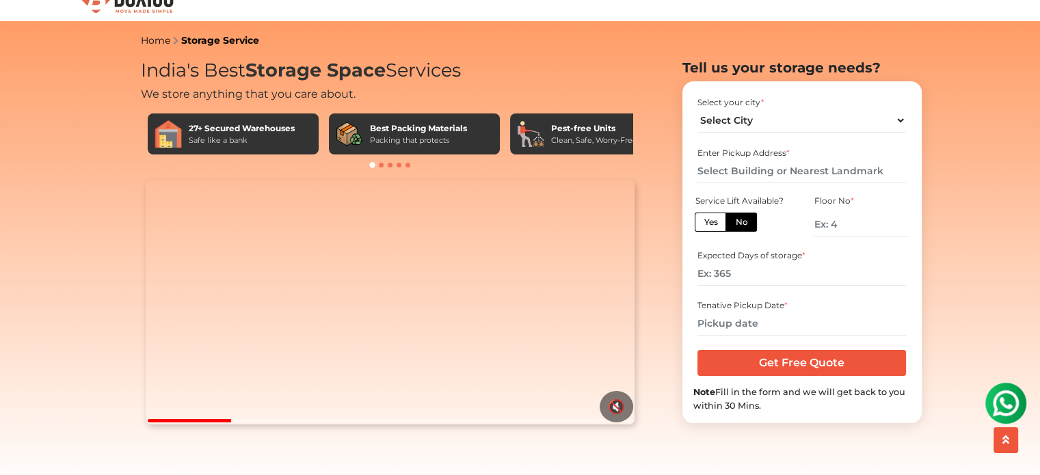  I want to click on label: No, so click(741, 222).